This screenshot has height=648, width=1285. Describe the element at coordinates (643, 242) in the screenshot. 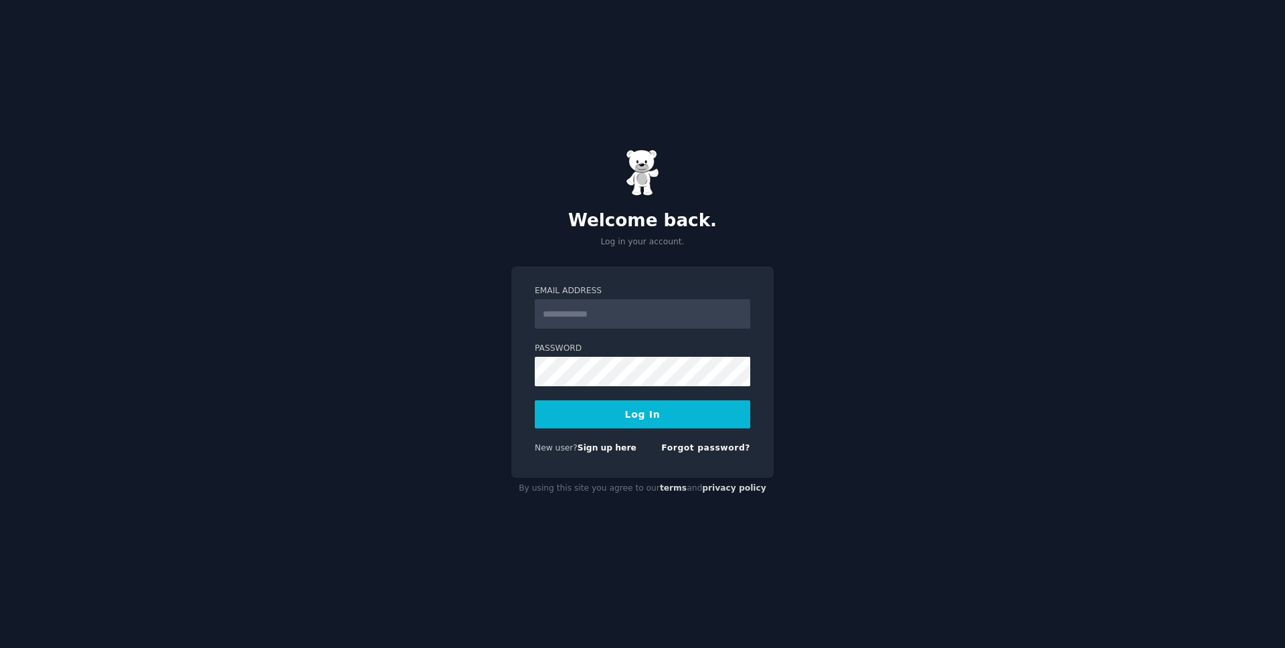

I see `p: Log in your account.` at that location.